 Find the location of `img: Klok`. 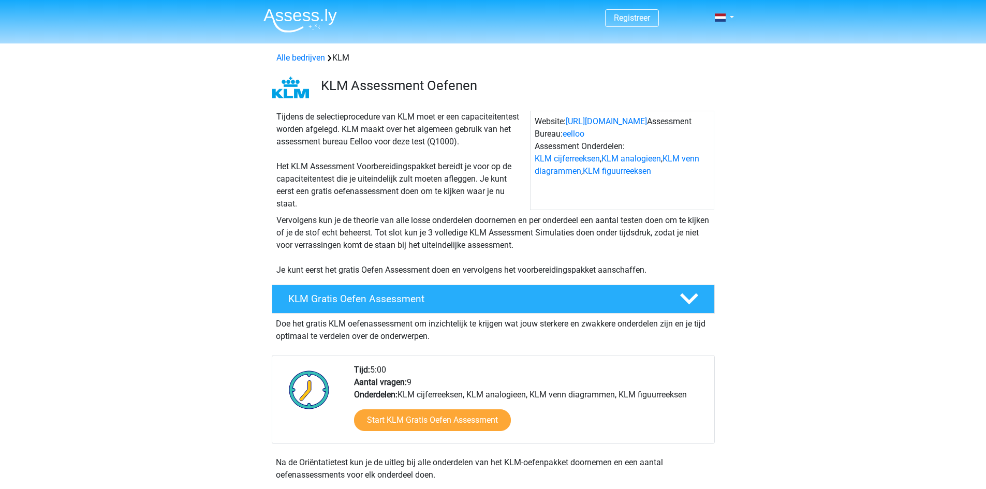

img: Klok is located at coordinates (309, 390).